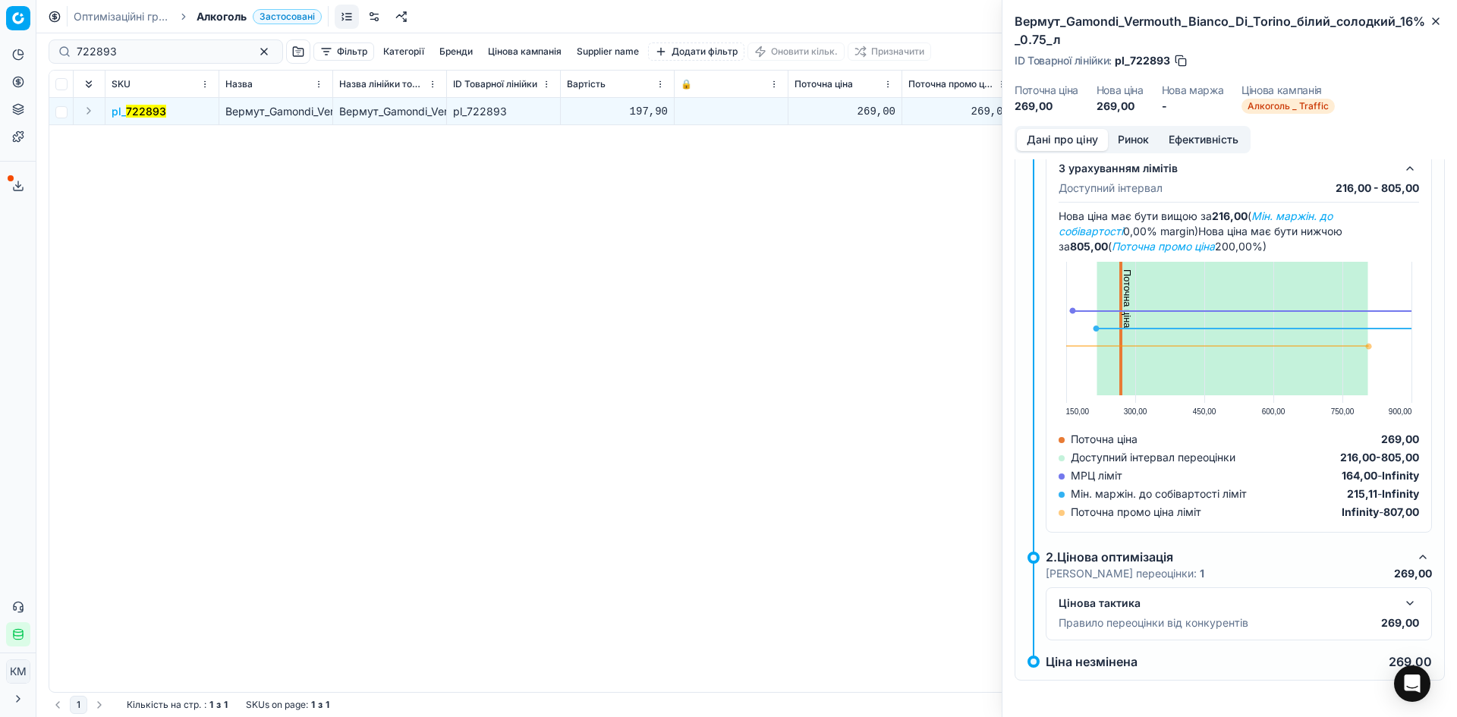 This screenshot has height=717, width=1457. What do you see at coordinates (122, 17) in the screenshot?
I see `a: Оптимізаційні групи` at bounding box center [122, 17].